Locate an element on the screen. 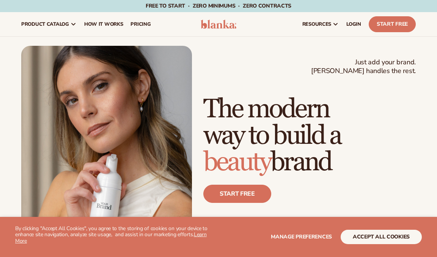 This screenshot has height=257, width=437. span: product catalog is located at coordinates (45, 24).